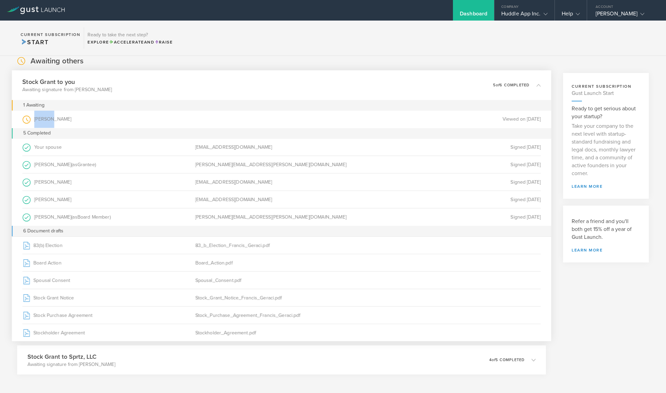  What do you see at coordinates (511, 85) in the screenshot?
I see `p: 5 6 completed` at bounding box center [511, 85].